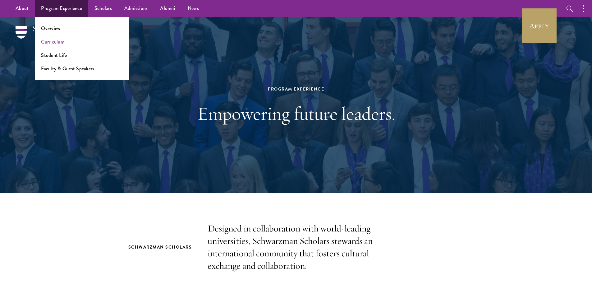 The image size is (592, 294). What do you see at coordinates (296, 89) in the screenshot?
I see `div: Program Experience` at bounding box center [296, 89].